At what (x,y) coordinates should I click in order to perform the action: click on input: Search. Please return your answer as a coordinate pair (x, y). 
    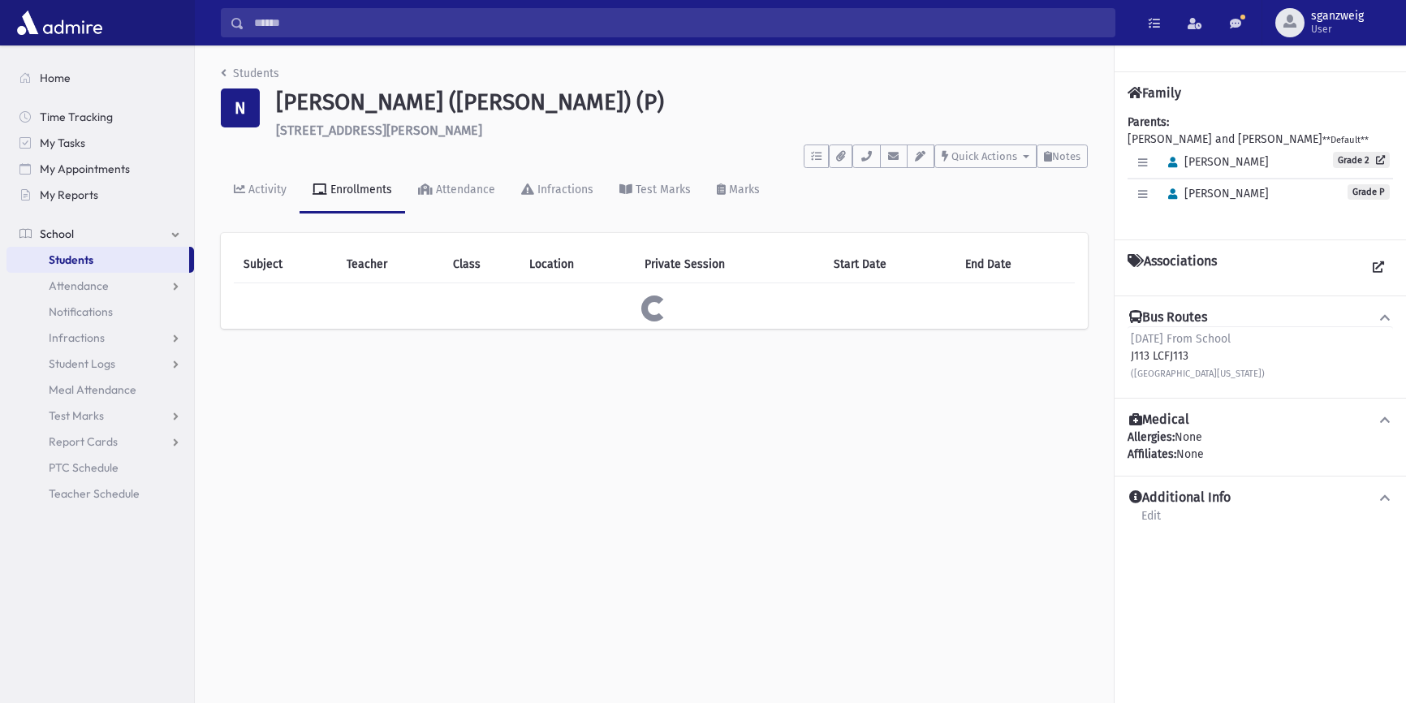
    Looking at the image, I should click on (680, 23).